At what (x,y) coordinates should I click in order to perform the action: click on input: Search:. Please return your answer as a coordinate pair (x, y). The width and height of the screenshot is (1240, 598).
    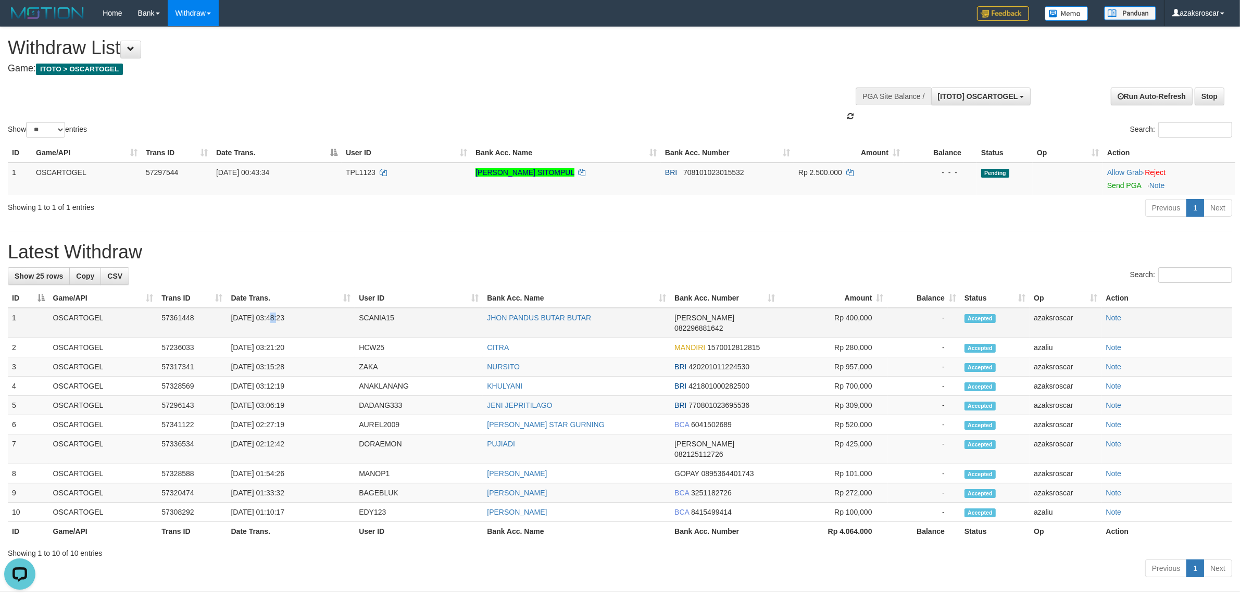
    Looking at the image, I should click on (1195, 130).